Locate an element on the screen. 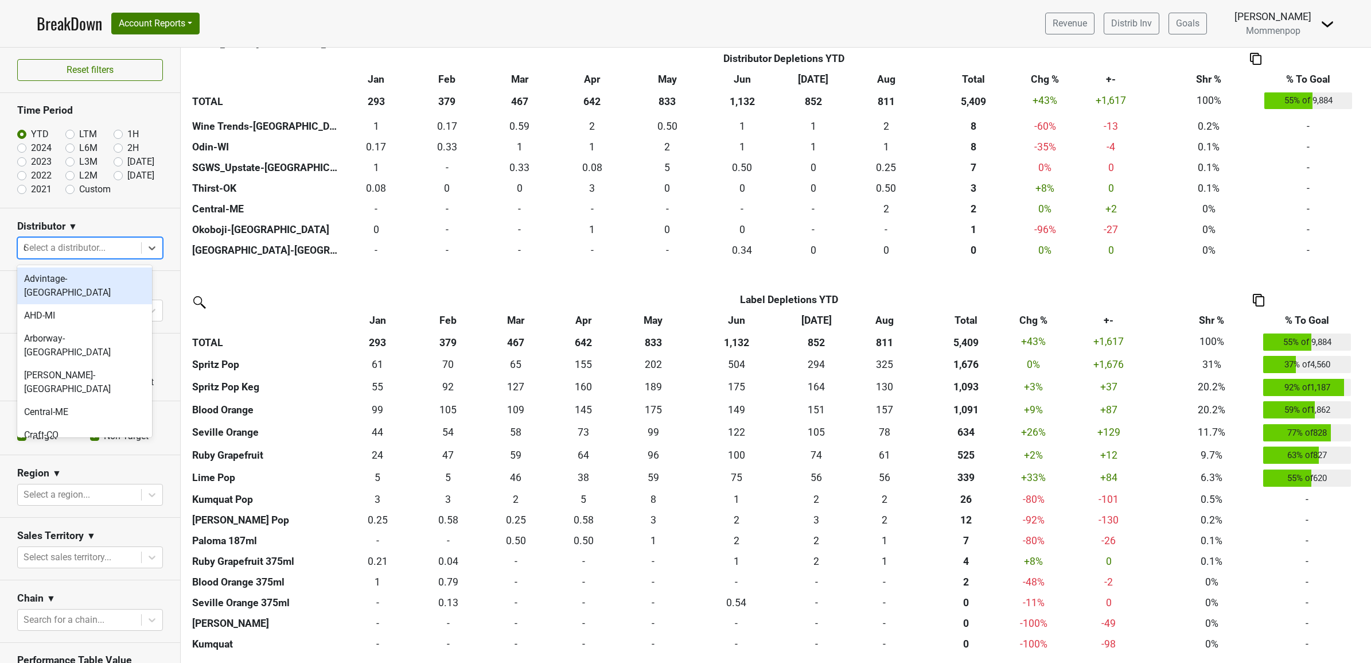 Image resolution: width=1371 pixels, height=663 pixels. label: YTD is located at coordinates (40, 134).